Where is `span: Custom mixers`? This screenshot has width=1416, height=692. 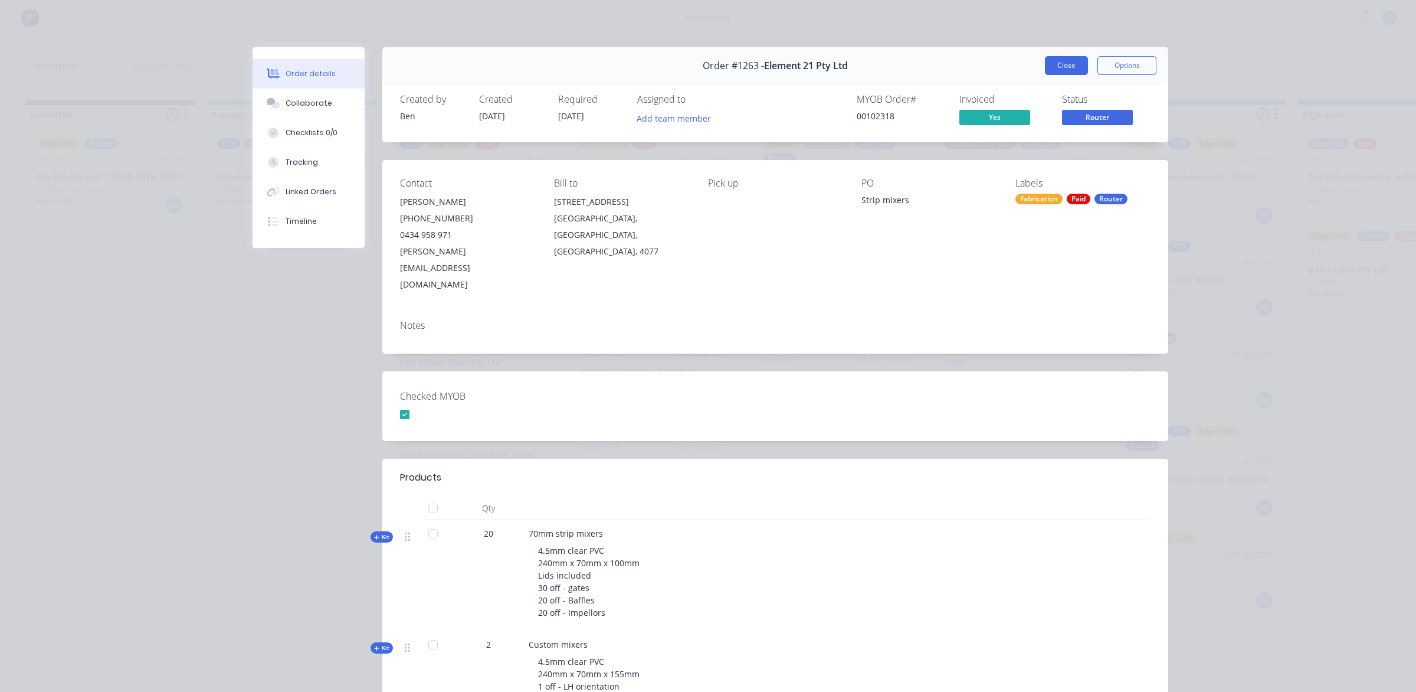
span: Custom mixers is located at coordinates (558, 644).